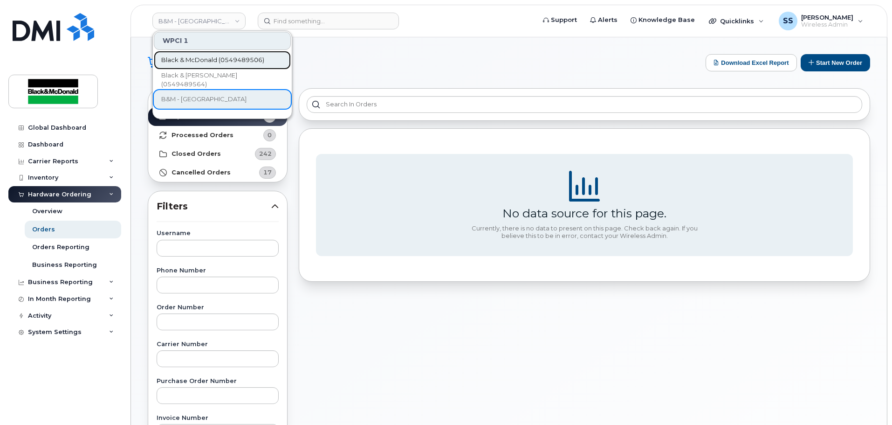 The height and width of the screenshot is (425, 892). What do you see at coordinates (751, 62) in the screenshot?
I see `a: Download Excel Report` at bounding box center [751, 62].